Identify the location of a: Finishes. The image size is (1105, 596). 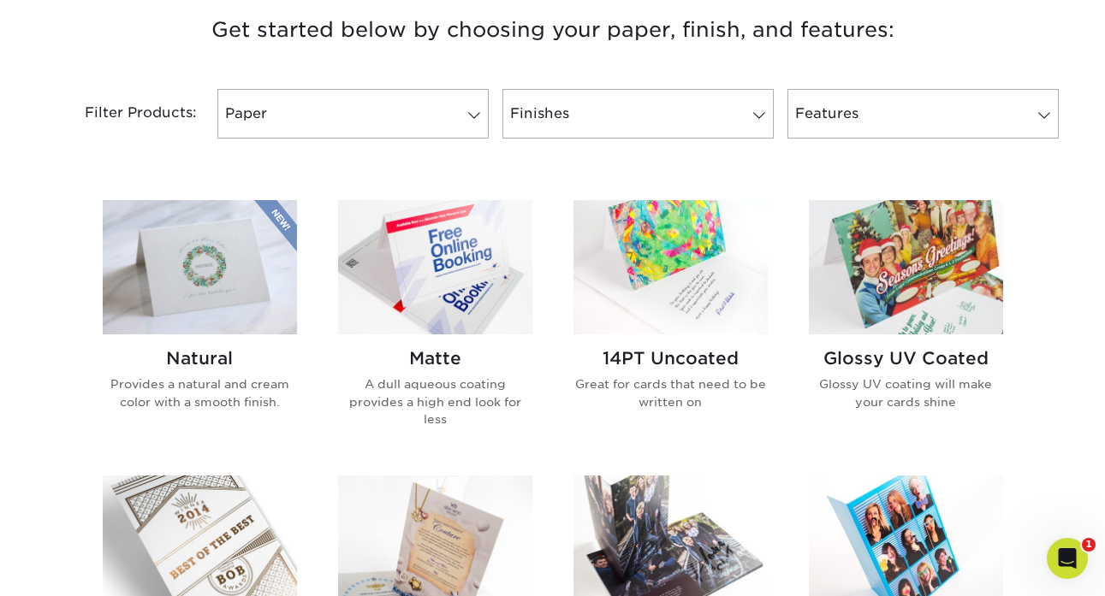
(638, 114).